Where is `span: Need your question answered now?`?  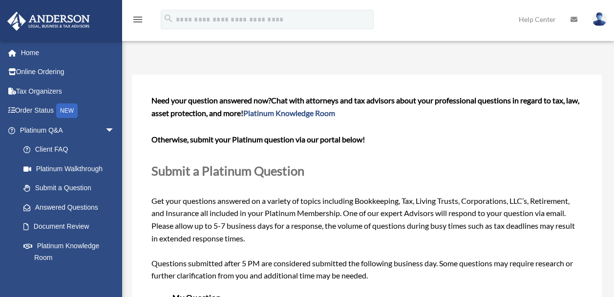
span: Need your question answered now? is located at coordinates (211, 100).